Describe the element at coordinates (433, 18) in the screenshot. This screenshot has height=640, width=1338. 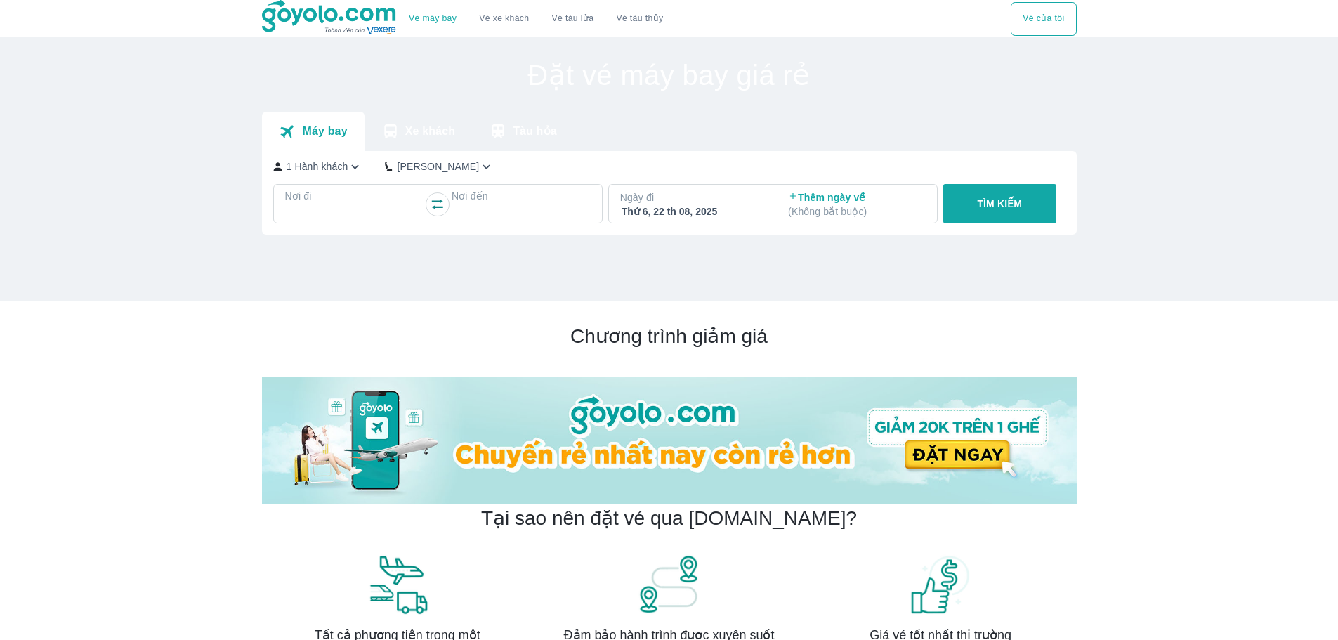
I see `a: Vé máy bay` at that location.